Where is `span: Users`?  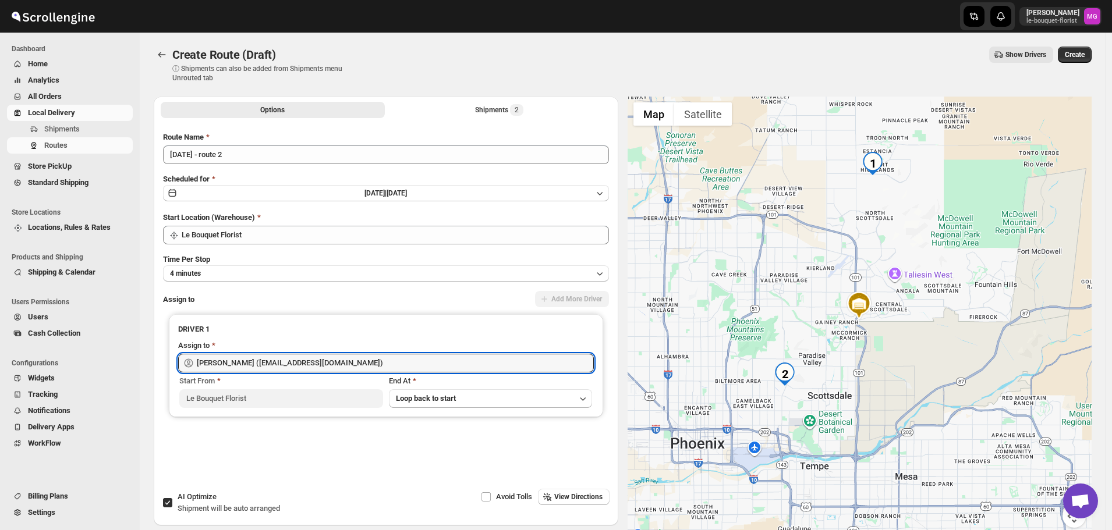 span: Users is located at coordinates (38, 317).